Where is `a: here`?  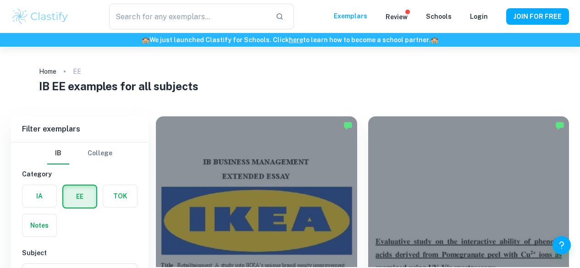
a: here is located at coordinates (296, 40).